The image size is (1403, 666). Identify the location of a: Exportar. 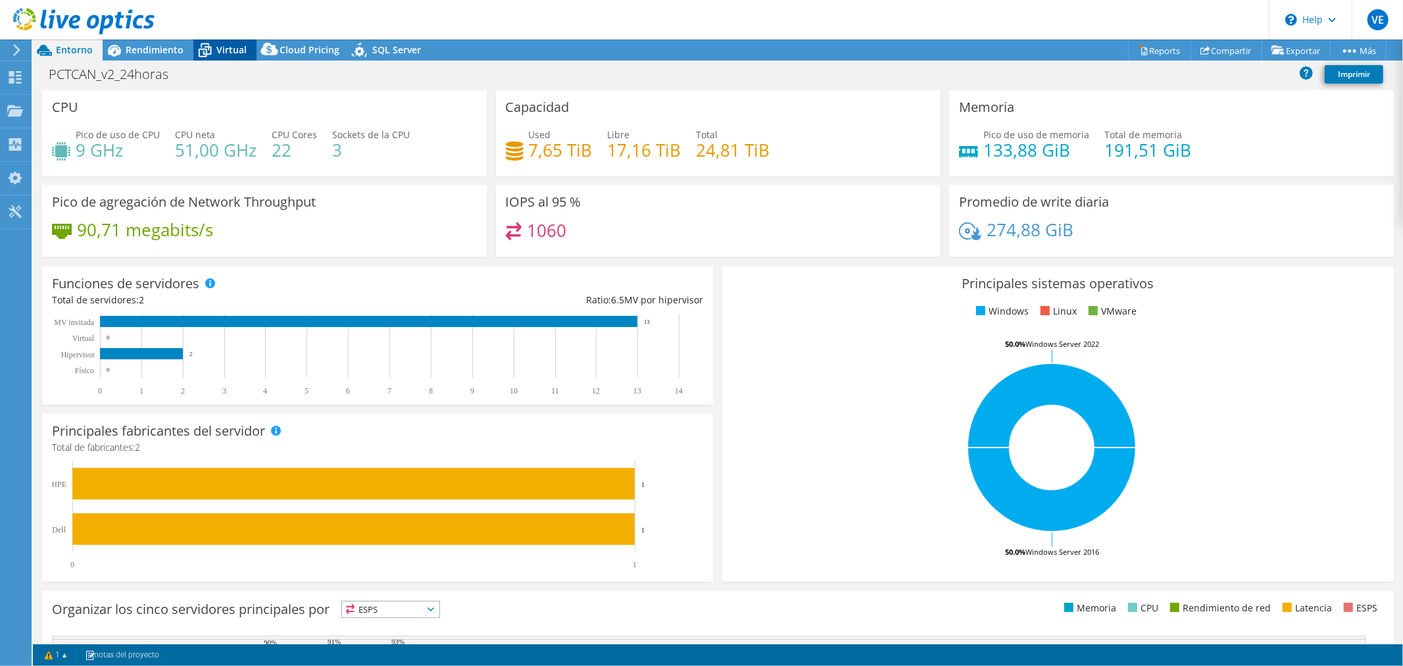
(1296, 50).